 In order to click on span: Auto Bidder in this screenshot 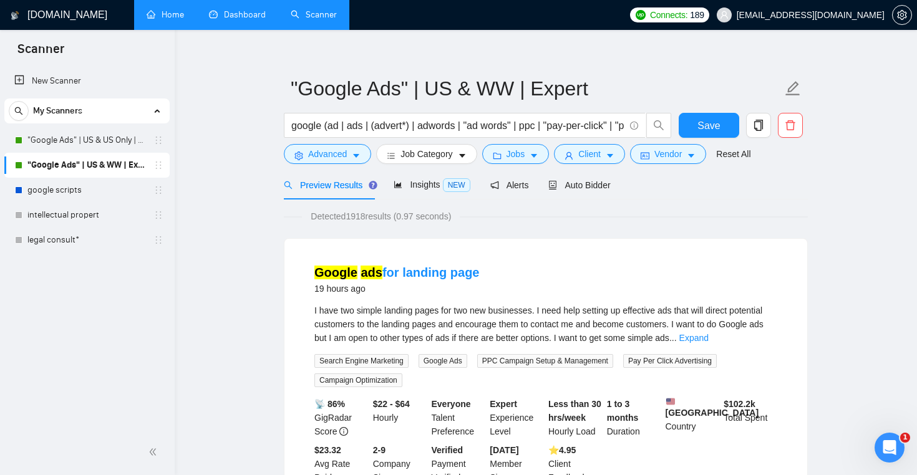, I will do `click(579, 185)`.